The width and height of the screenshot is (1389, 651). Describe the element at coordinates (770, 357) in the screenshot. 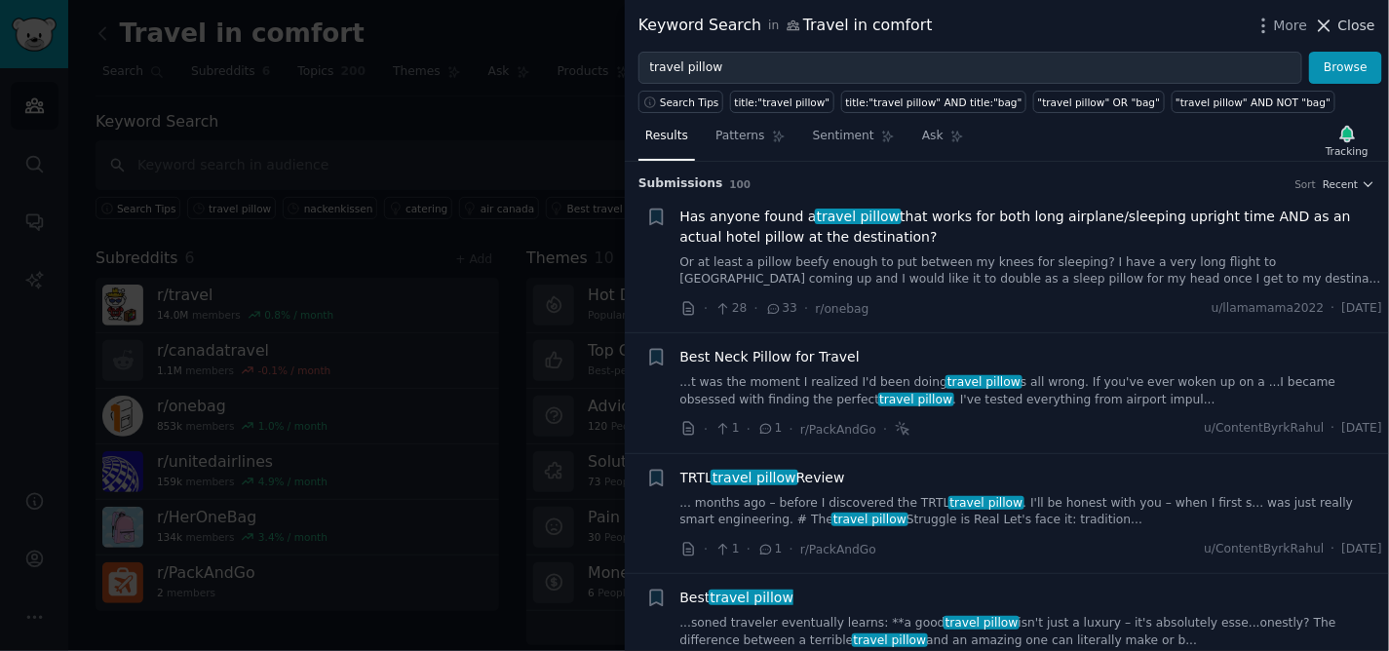

I see `span: Best Neck Pillow for Travel` at that location.